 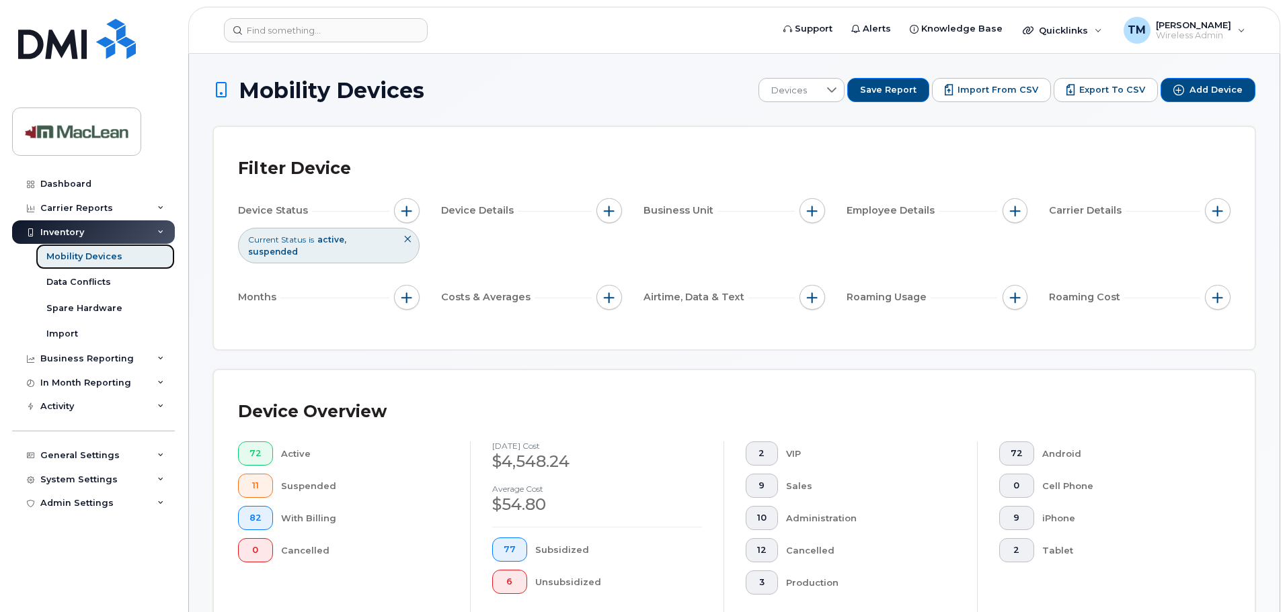 What do you see at coordinates (789, 91) in the screenshot?
I see `span: Devices` at bounding box center [789, 91].